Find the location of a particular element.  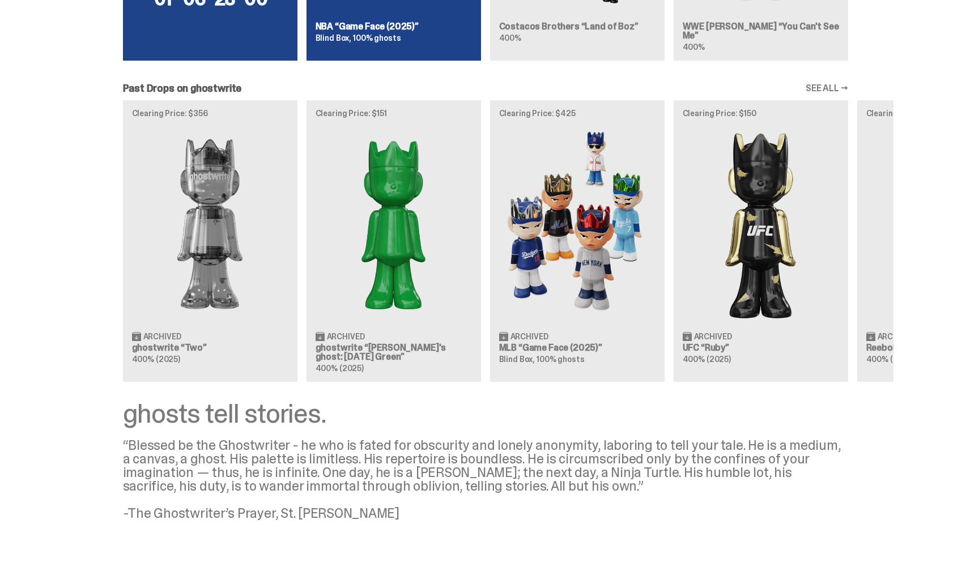

p: Clearing Price: $150 is located at coordinates (761, 113).